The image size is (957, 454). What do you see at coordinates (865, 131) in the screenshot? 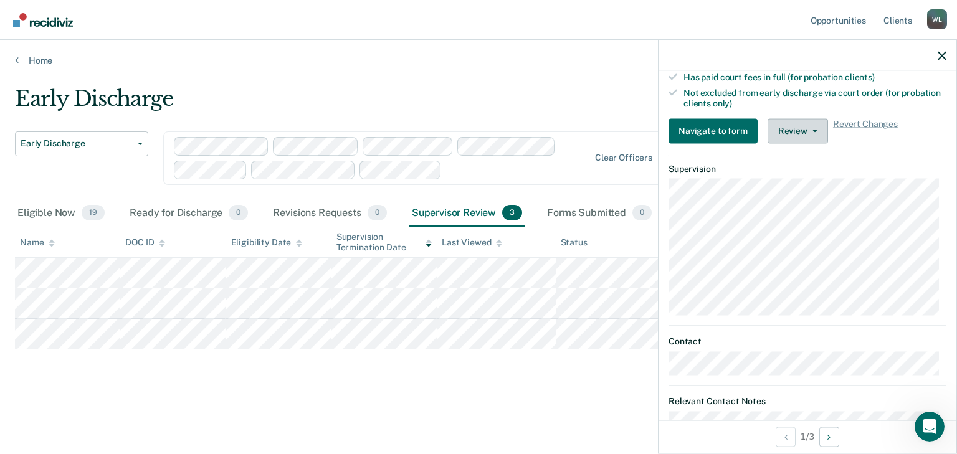
I see `span: Revert Changes` at bounding box center [865, 131].